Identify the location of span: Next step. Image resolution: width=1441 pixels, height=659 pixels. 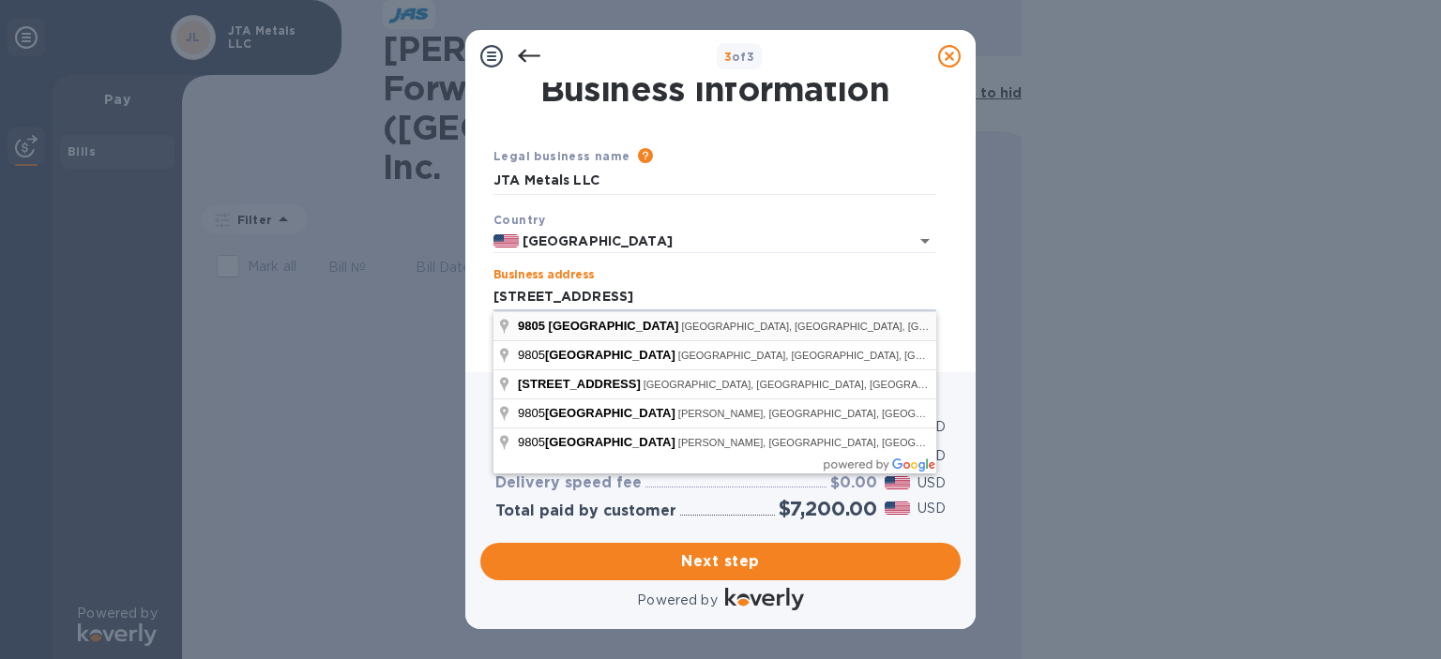
(720, 562).